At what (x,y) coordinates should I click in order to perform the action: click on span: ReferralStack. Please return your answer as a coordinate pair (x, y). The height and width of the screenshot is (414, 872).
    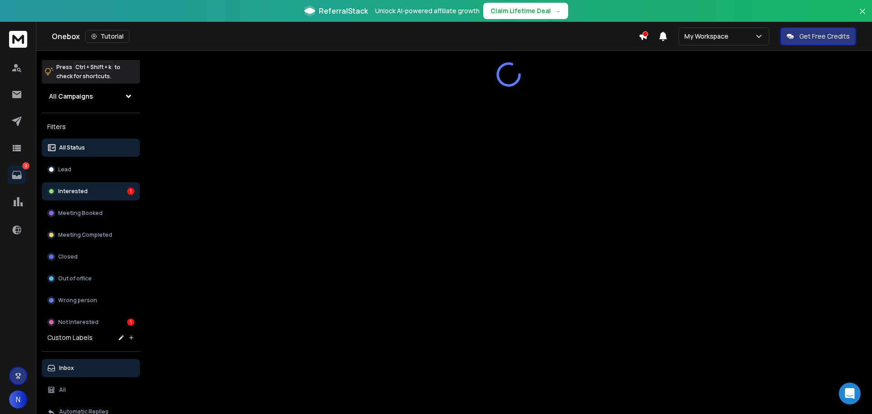
    Looking at the image, I should click on (343, 11).